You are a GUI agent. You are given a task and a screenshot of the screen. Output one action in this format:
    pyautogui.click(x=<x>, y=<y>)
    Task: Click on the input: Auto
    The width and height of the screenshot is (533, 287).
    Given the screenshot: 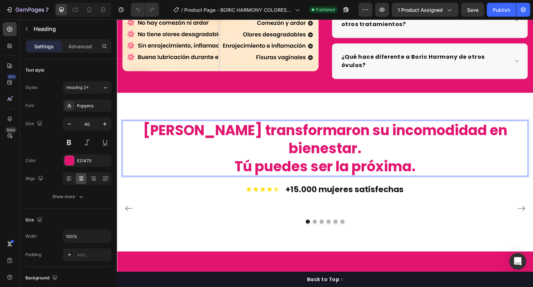 What is the action you would take?
    pyautogui.click(x=87, y=236)
    